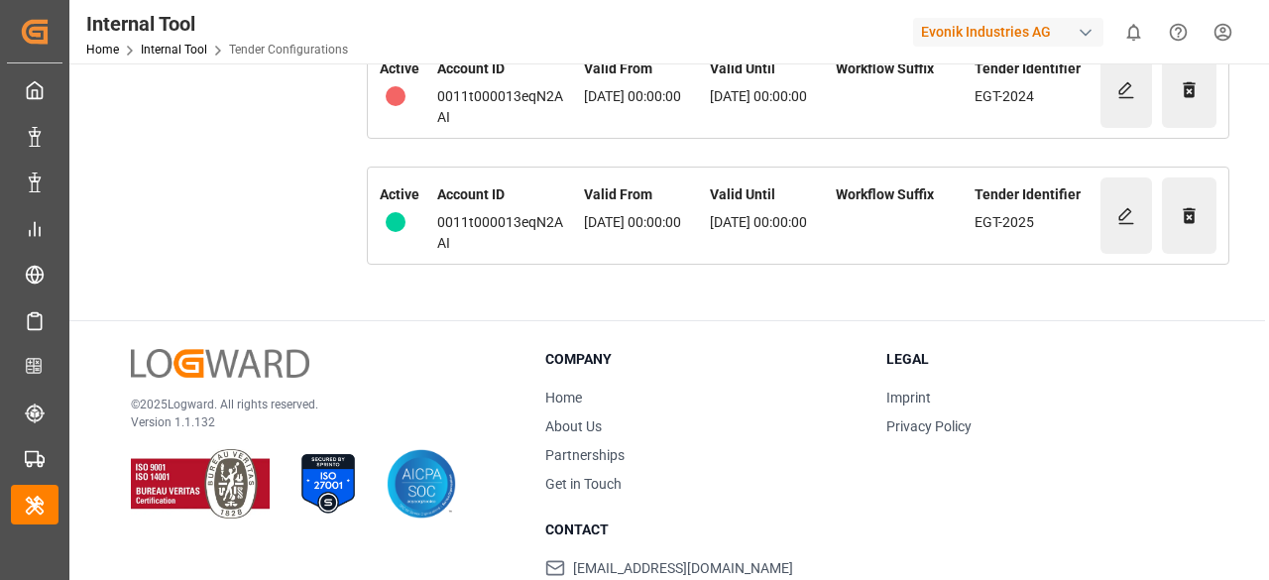  Describe the element at coordinates (929, 426) in the screenshot. I see `a: Privacy Policy` at that location.